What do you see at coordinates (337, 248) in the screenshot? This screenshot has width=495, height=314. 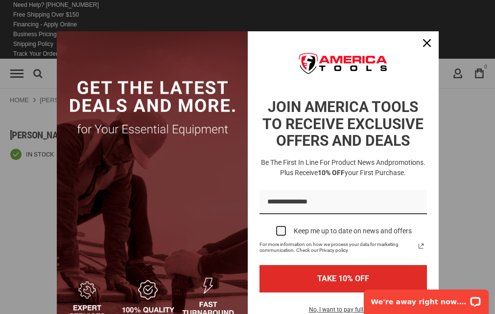 I see `span: For more information on how we process your data for marketing communication. Check our Privacy p...` at bounding box center [337, 248].